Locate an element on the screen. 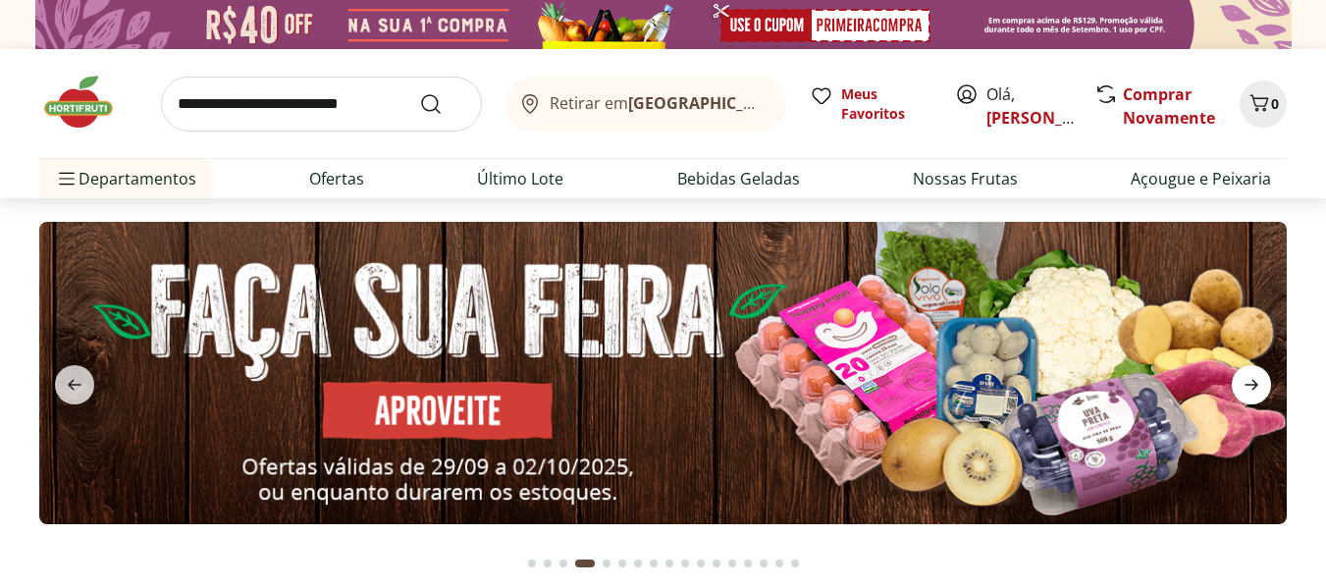 This screenshot has width=1326, height=588. button: Go to page 15 from fs-carousel is located at coordinates (764, 563).